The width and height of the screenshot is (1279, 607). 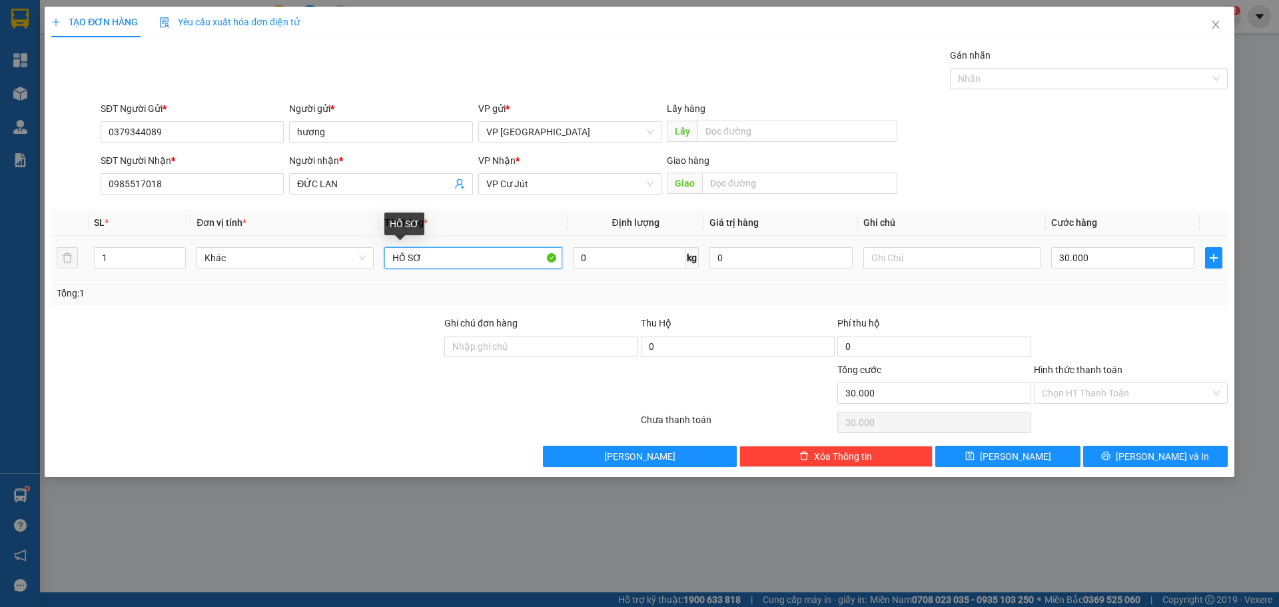 I want to click on span: VP Cư Jút, so click(x=569, y=184).